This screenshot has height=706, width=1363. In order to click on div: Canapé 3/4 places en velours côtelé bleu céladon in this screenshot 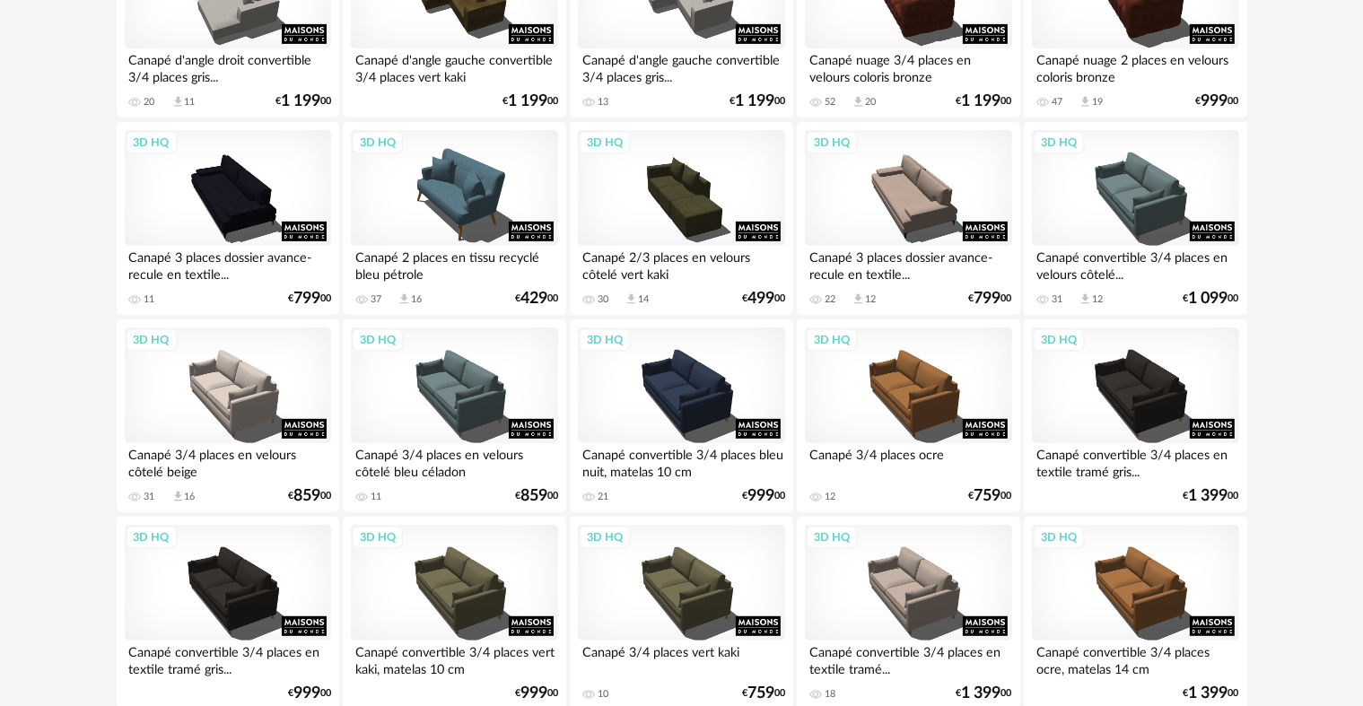, I will do `click(454, 461)`.